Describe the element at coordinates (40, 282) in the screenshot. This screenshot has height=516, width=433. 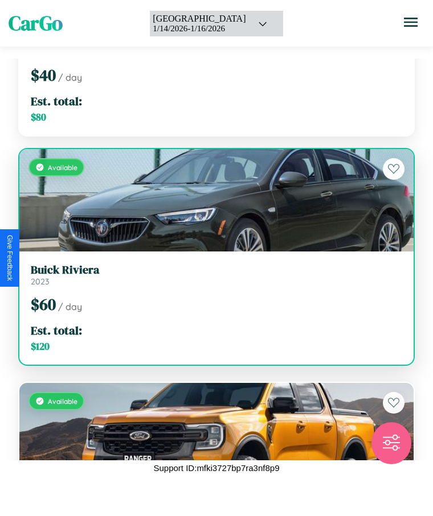
I see `span: 2023` at that location.